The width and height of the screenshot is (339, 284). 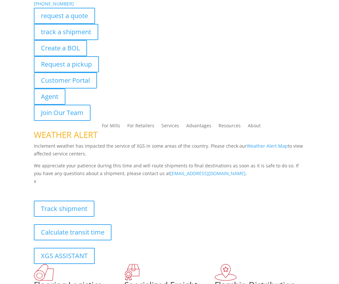 I want to click on a: For Retailers, so click(x=141, y=127).